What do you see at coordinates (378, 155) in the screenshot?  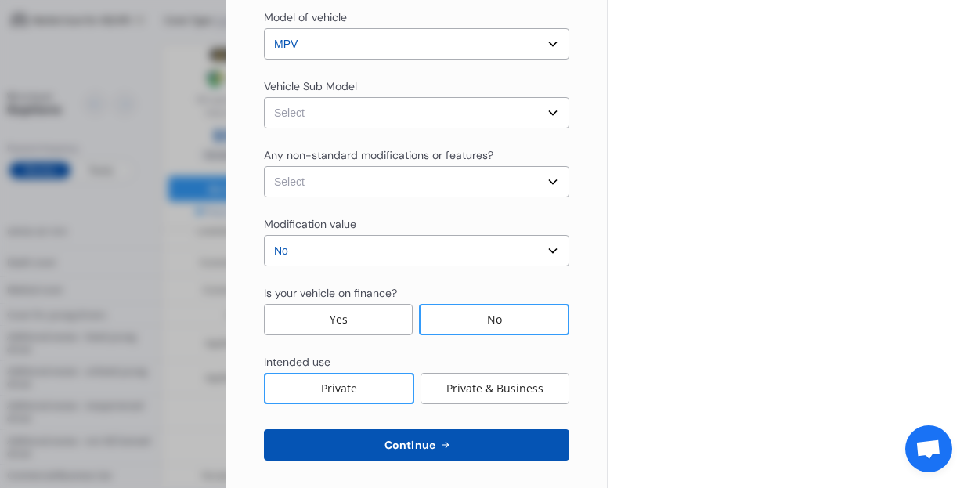 I see `div: Any non-standard modifications or features?` at bounding box center [378, 155].